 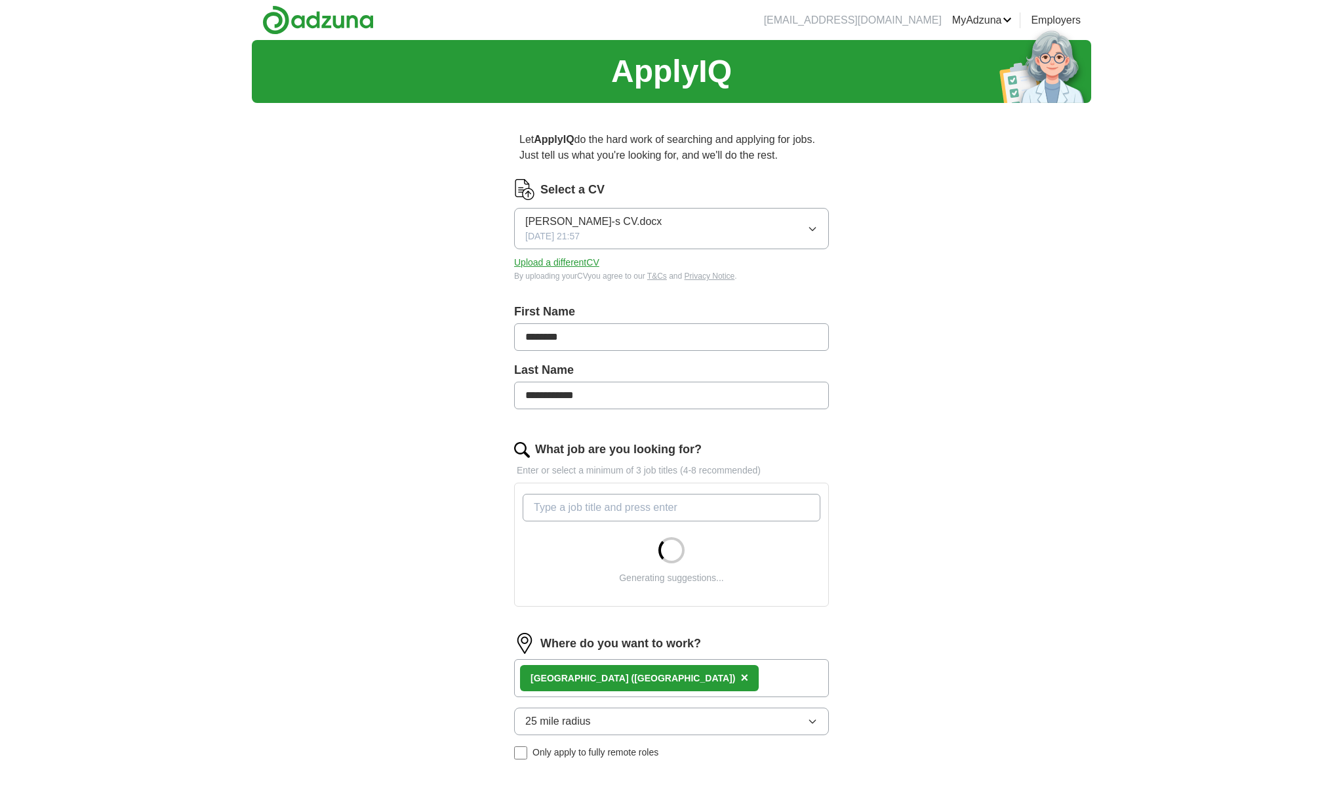 What do you see at coordinates (558, 722) in the screenshot?
I see `span: 25 mile radius` at bounding box center [558, 722].